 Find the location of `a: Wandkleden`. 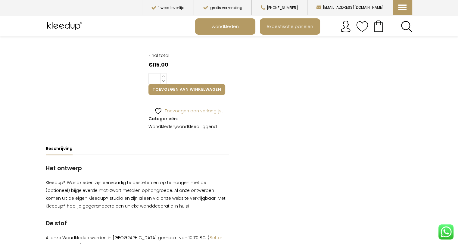

a: Wandkleden is located at coordinates (162, 127).